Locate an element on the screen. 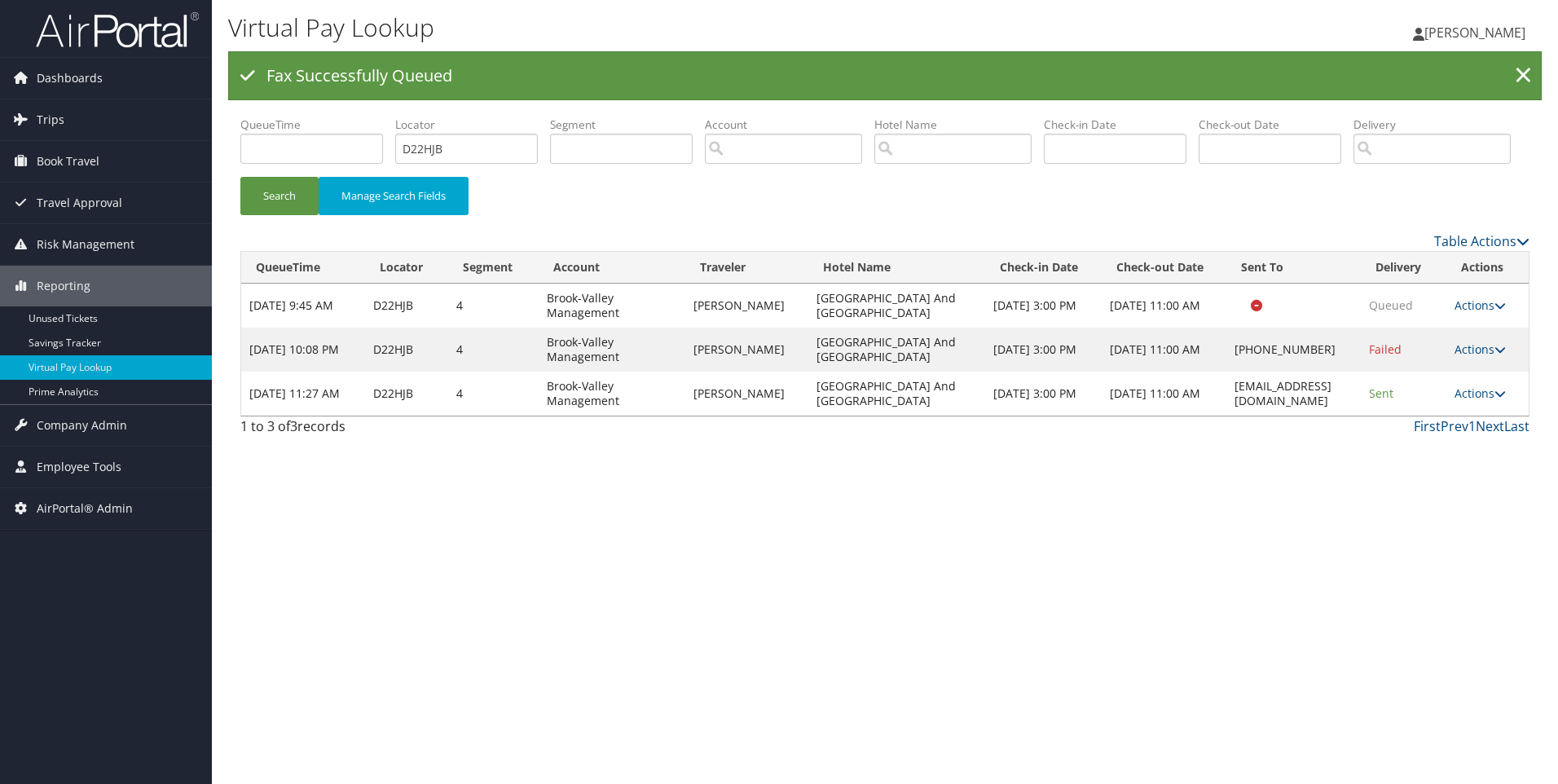  a: Next is located at coordinates (1490, 426).